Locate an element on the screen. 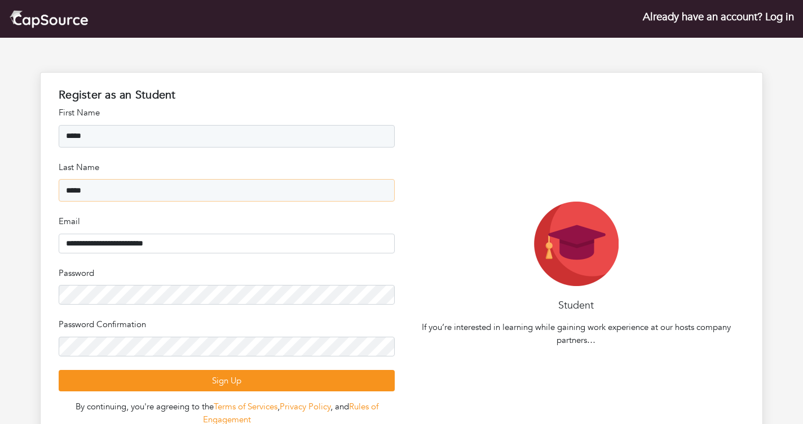 This screenshot has height=424, width=803. a: Already have an account? Log in is located at coordinates (718, 17).